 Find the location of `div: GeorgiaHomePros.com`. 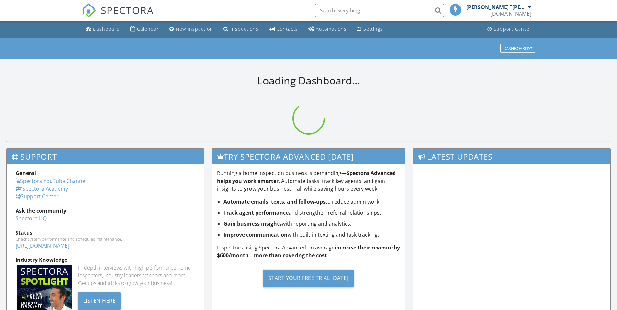

div: GeorgiaHomePros.com is located at coordinates (511, 14).